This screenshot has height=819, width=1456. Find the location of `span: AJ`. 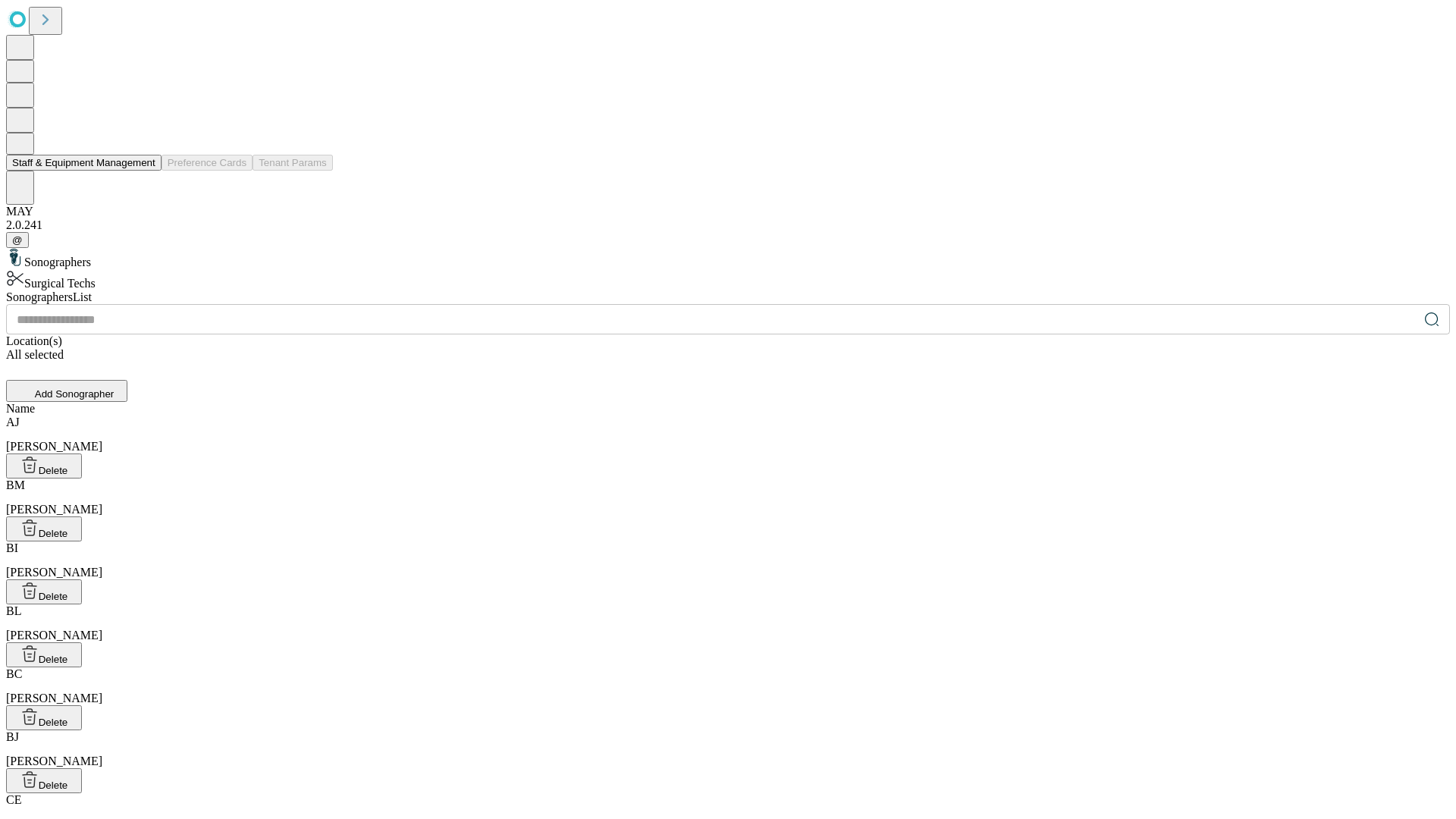

span: AJ is located at coordinates (13, 422).